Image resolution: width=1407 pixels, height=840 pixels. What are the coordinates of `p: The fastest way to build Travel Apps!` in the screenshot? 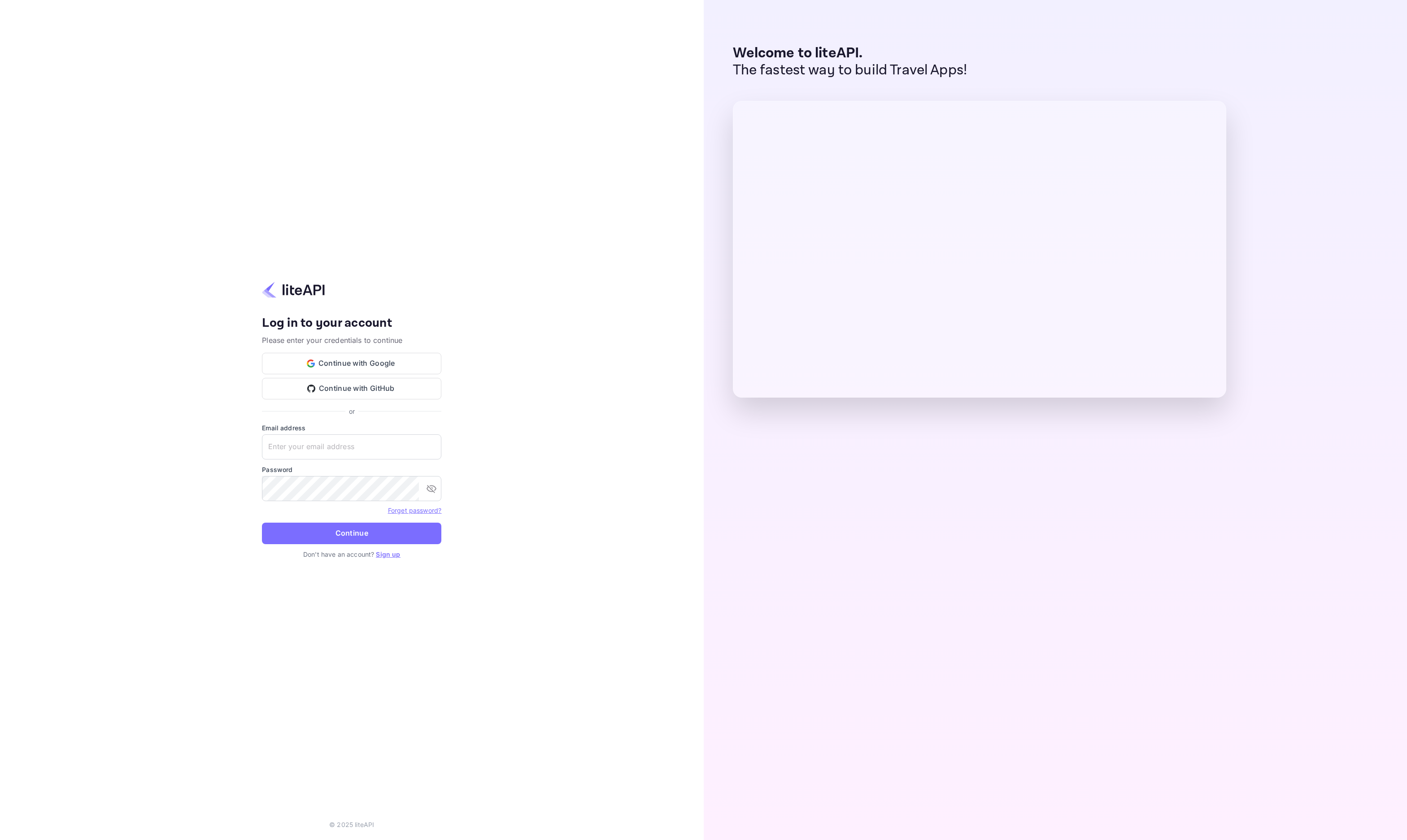 It's located at (850, 70).